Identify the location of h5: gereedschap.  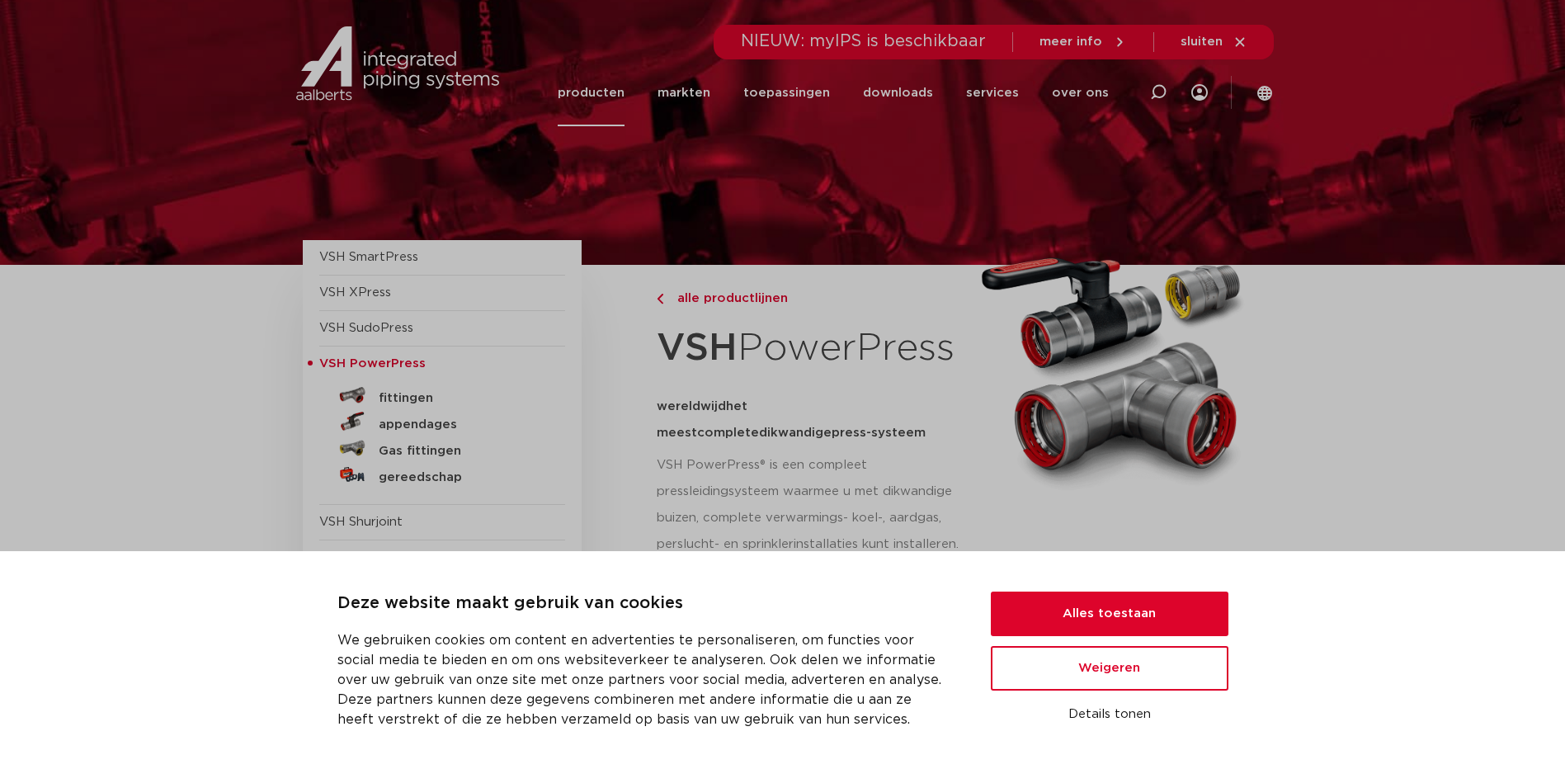
(460, 478).